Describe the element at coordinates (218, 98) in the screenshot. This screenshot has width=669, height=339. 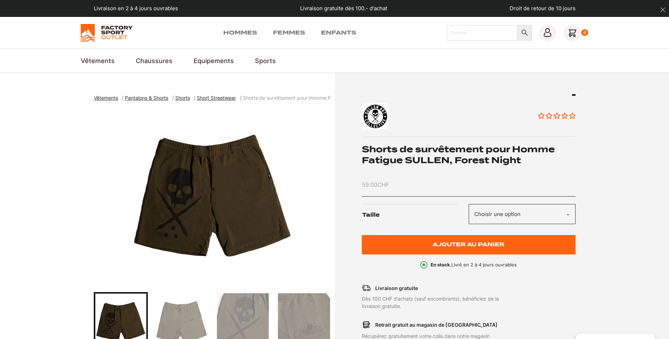
I see `a: Short Streetwear` at that location.